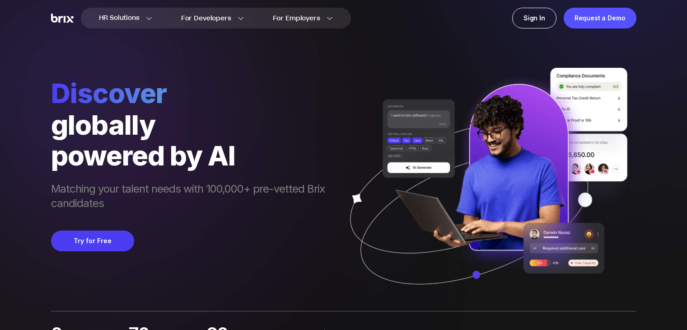  I want to click on a: Sign In, so click(534, 18).